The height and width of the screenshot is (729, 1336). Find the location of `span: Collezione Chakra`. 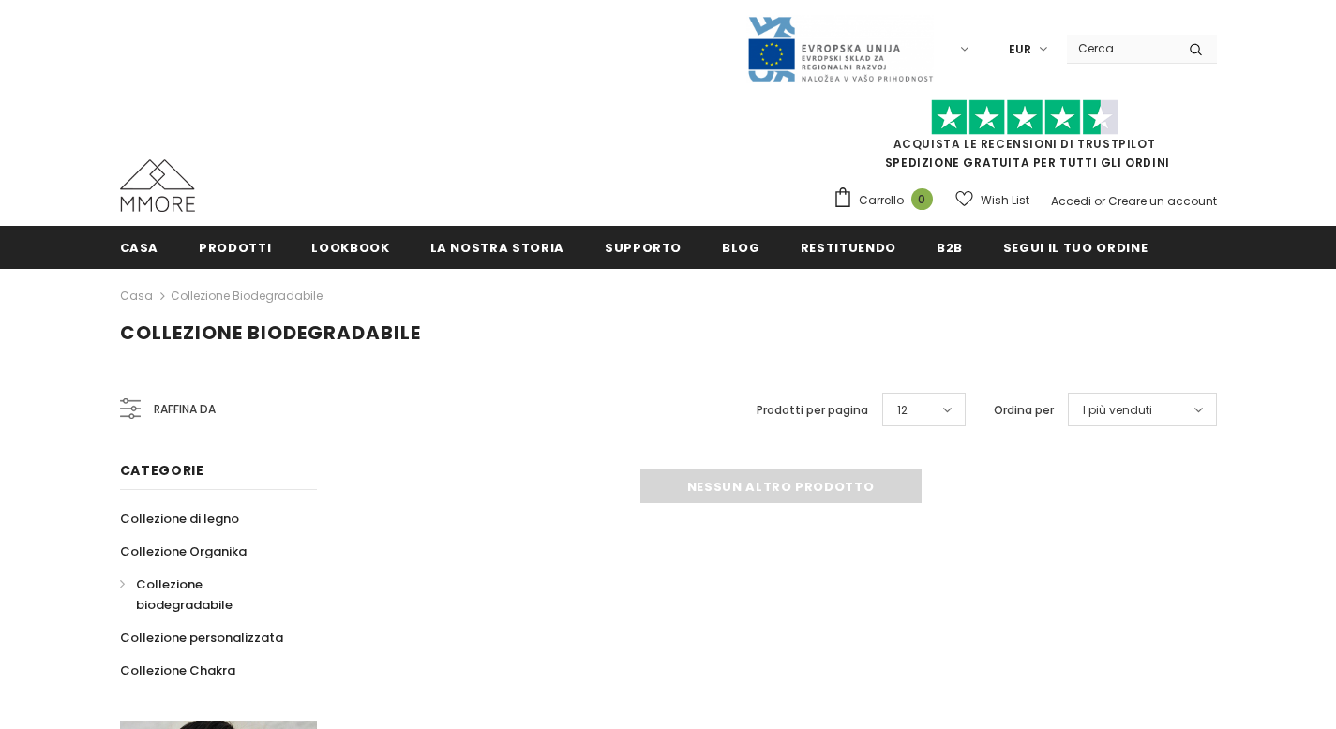

span: Collezione Chakra is located at coordinates (177, 670).